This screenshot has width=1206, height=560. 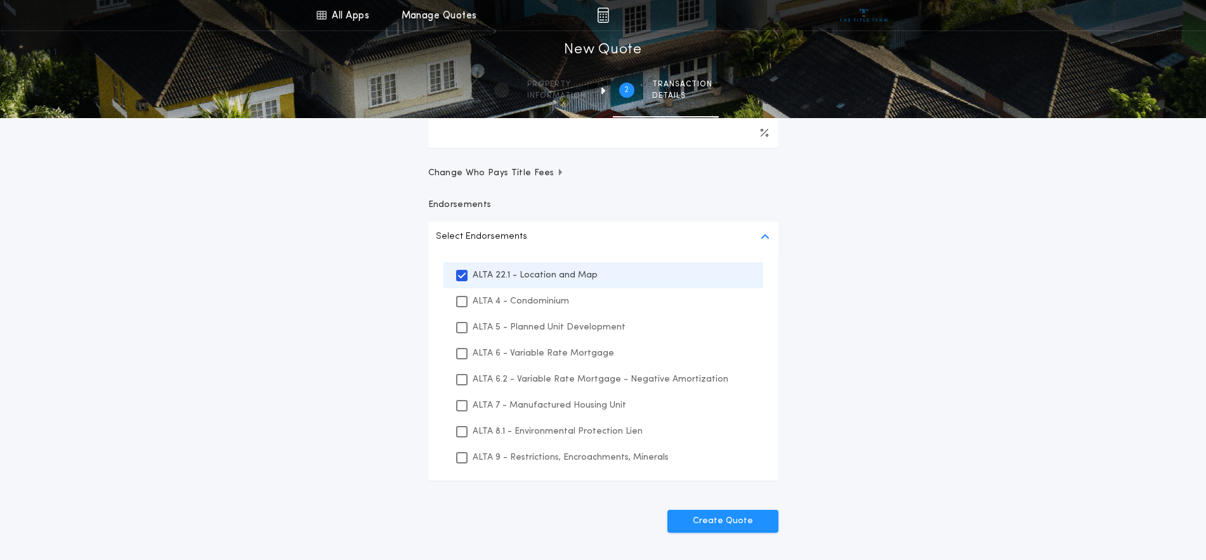 I want to click on p: ALTA 8.1 - Environmental Protection Lien, so click(x=558, y=431).